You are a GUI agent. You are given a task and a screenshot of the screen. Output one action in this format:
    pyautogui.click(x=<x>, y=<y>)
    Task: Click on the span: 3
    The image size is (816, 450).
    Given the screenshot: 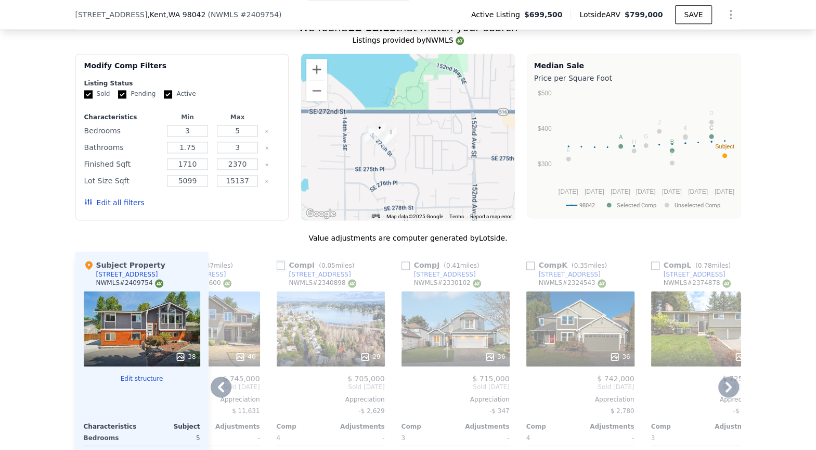 What is the action you would take?
    pyautogui.click(x=404, y=438)
    